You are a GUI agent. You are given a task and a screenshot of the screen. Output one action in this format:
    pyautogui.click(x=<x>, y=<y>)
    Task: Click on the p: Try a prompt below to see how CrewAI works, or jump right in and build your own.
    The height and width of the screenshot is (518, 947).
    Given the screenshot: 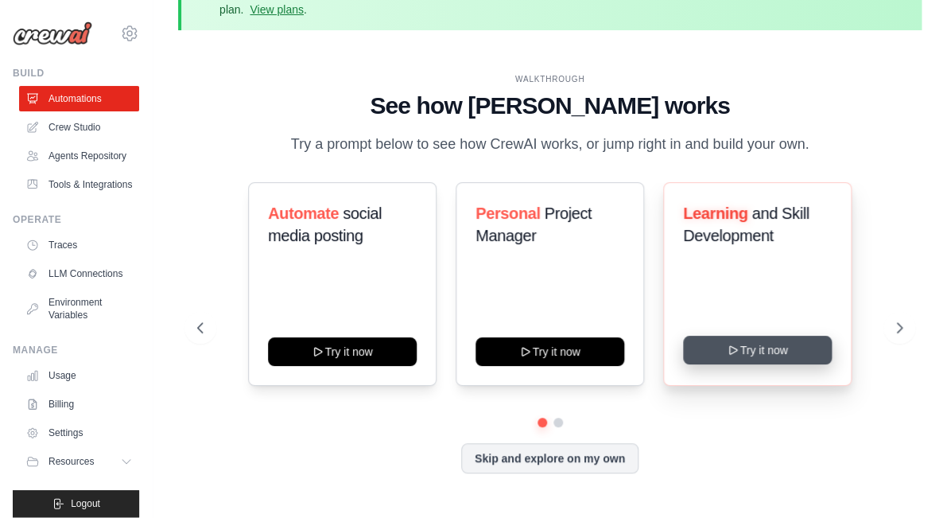 What is the action you would take?
    pyautogui.click(x=551, y=144)
    